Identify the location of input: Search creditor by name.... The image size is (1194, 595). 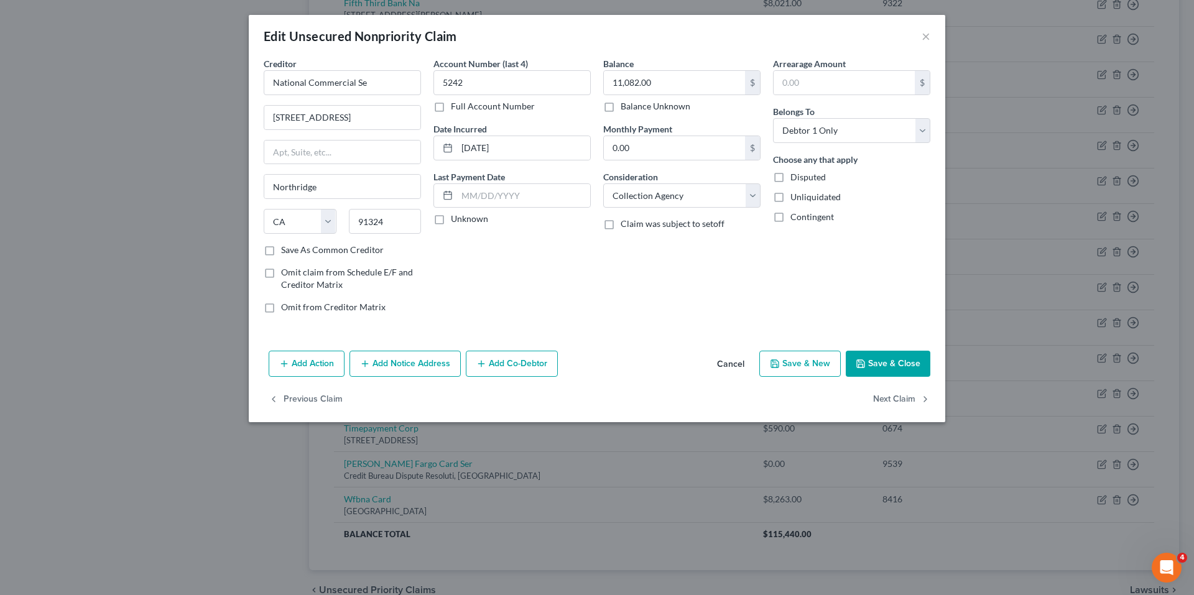
(342, 83).